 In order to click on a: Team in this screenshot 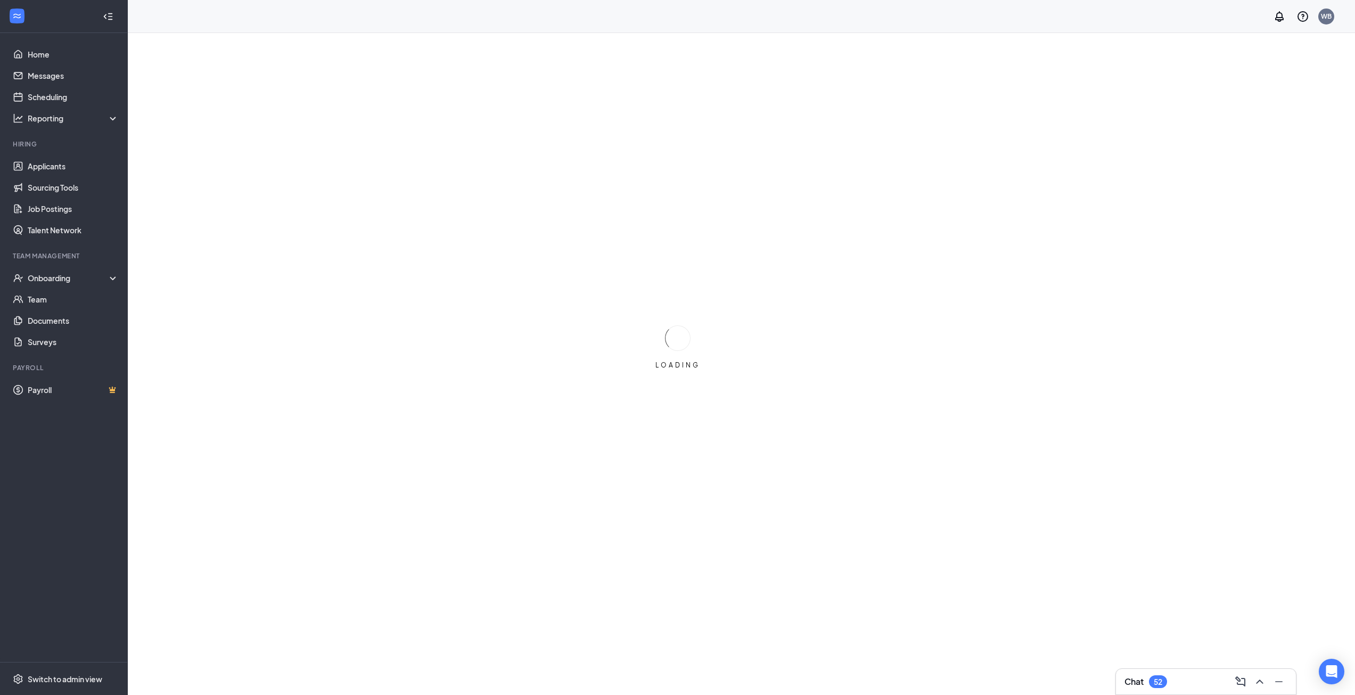, I will do `click(73, 299)`.